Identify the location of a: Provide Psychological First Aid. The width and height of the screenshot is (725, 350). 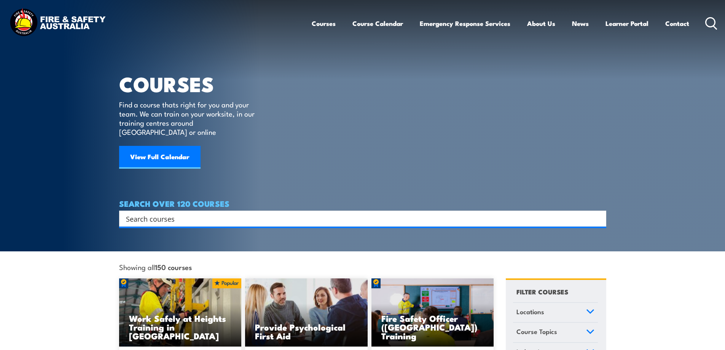
(307, 313).